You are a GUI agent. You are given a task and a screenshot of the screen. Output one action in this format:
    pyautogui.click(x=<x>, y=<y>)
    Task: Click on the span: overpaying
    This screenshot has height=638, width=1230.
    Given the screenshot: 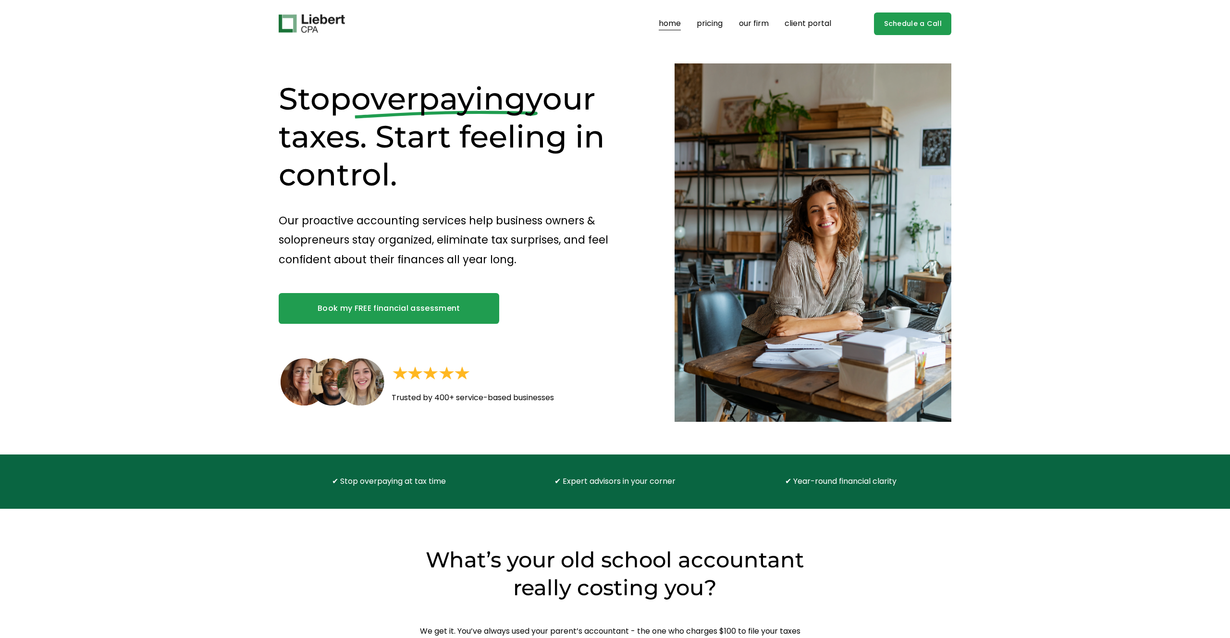 What is the action you would take?
    pyautogui.click(x=438, y=98)
    